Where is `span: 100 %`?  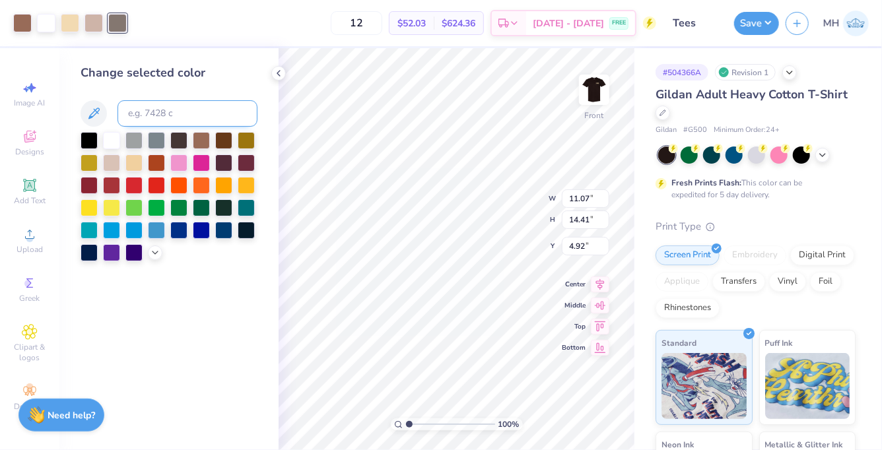 span: 100 % is located at coordinates (509, 424).